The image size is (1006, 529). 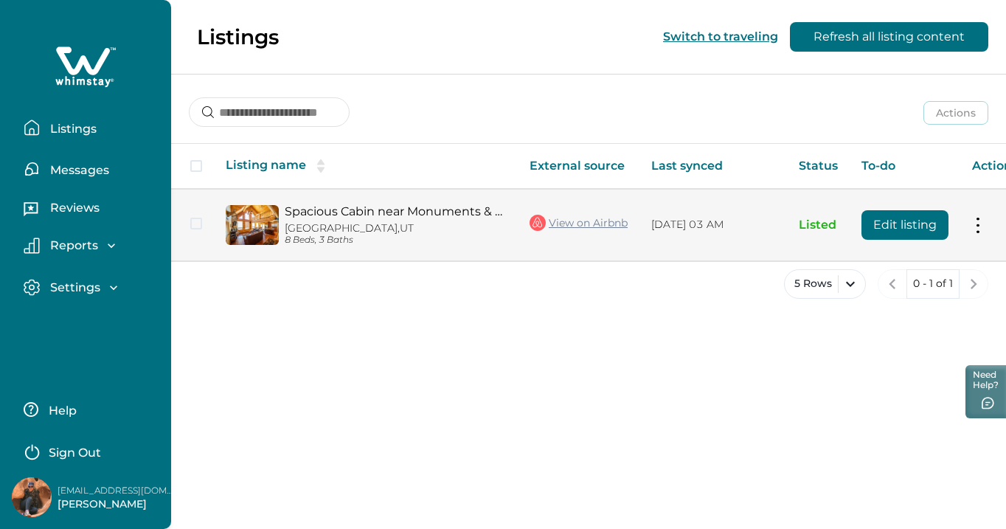 What do you see at coordinates (366, 166) in the screenshot?
I see `th: Listing name` at bounding box center [366, 166].